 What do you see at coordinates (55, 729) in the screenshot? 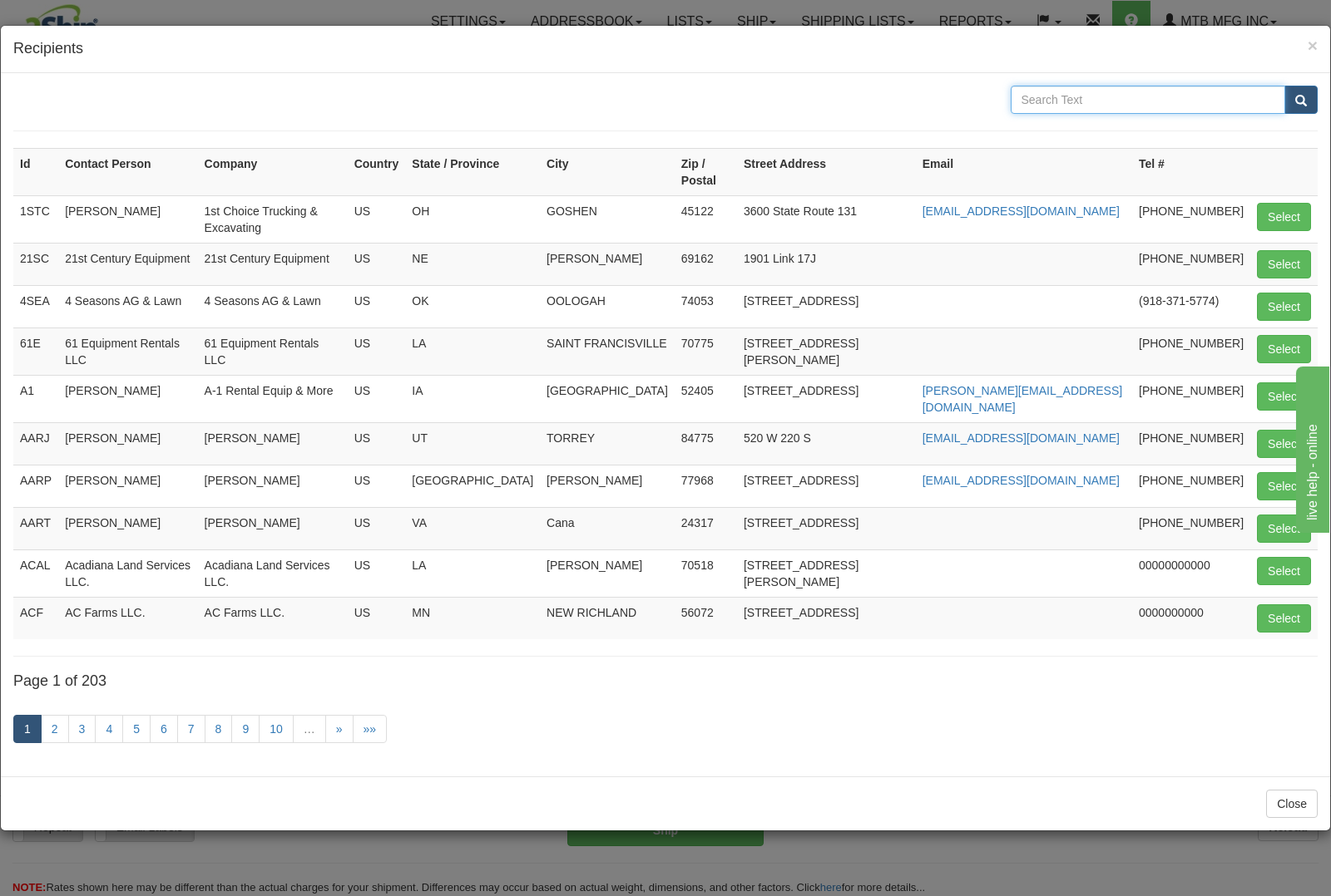
I see `a: 2` at bounding box center [55, 729].